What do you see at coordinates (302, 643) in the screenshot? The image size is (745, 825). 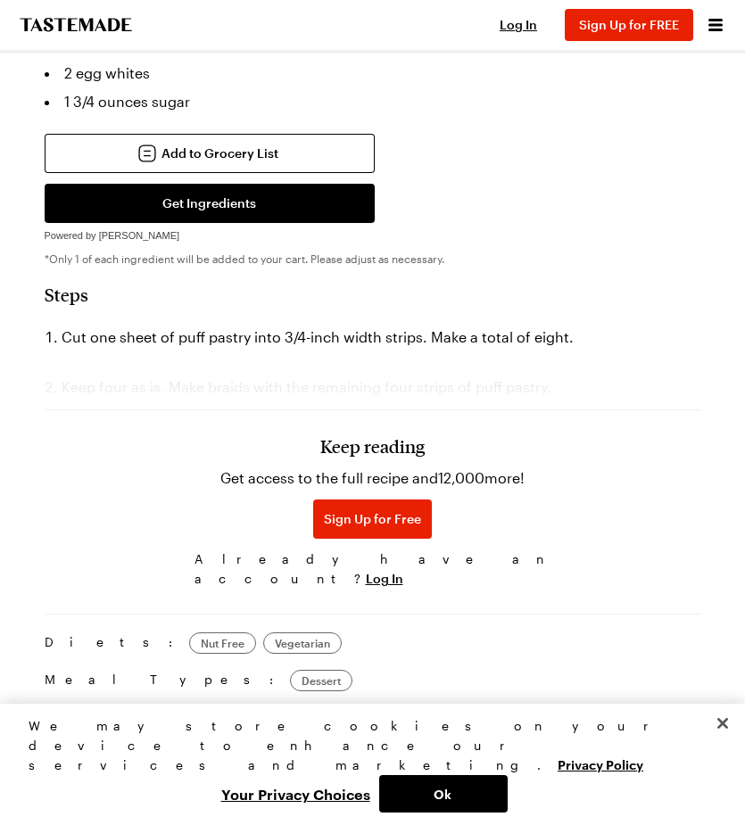 I see `span: Vegetarian` at bounding box center [302, 643].